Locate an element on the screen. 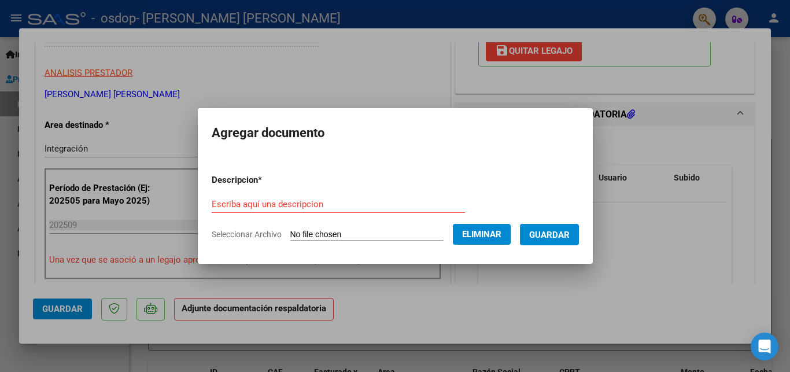 This screenshot has height=372, width=790. p: Descripcion is located at coordinates (267, 180).